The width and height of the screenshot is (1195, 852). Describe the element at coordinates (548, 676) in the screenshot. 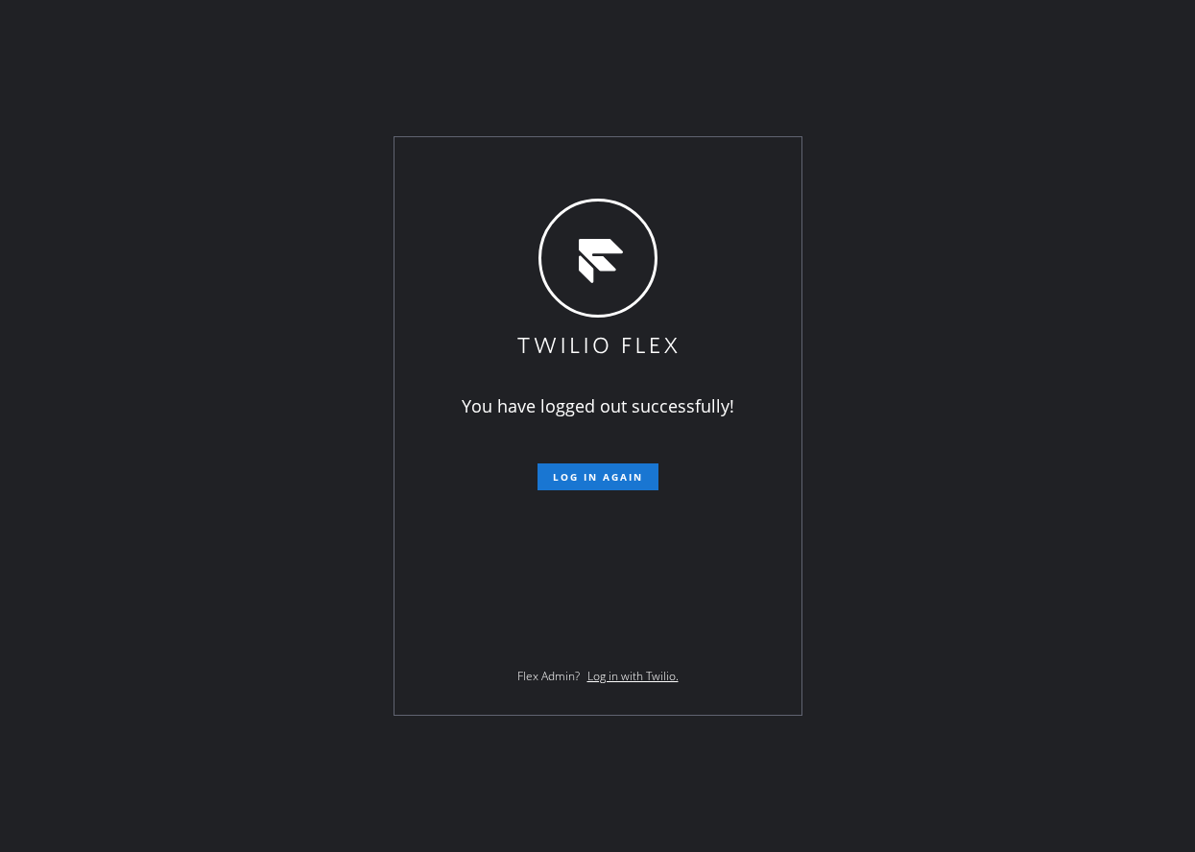

I see `span: Flex Admin?` at that location.